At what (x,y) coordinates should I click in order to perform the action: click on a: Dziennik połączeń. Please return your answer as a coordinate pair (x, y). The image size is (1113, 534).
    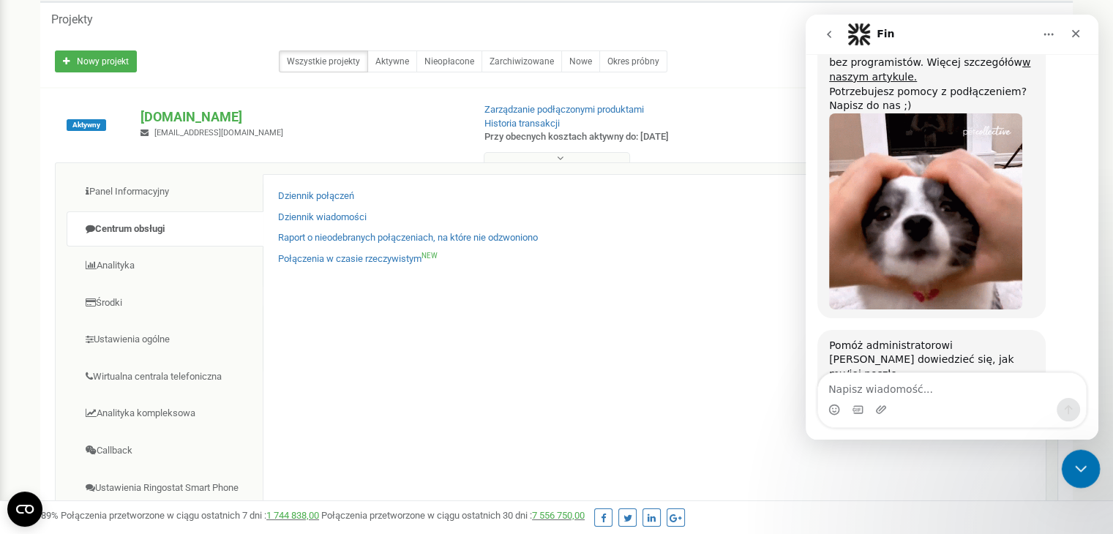
    Looking at the image, I should click on (316, 196).